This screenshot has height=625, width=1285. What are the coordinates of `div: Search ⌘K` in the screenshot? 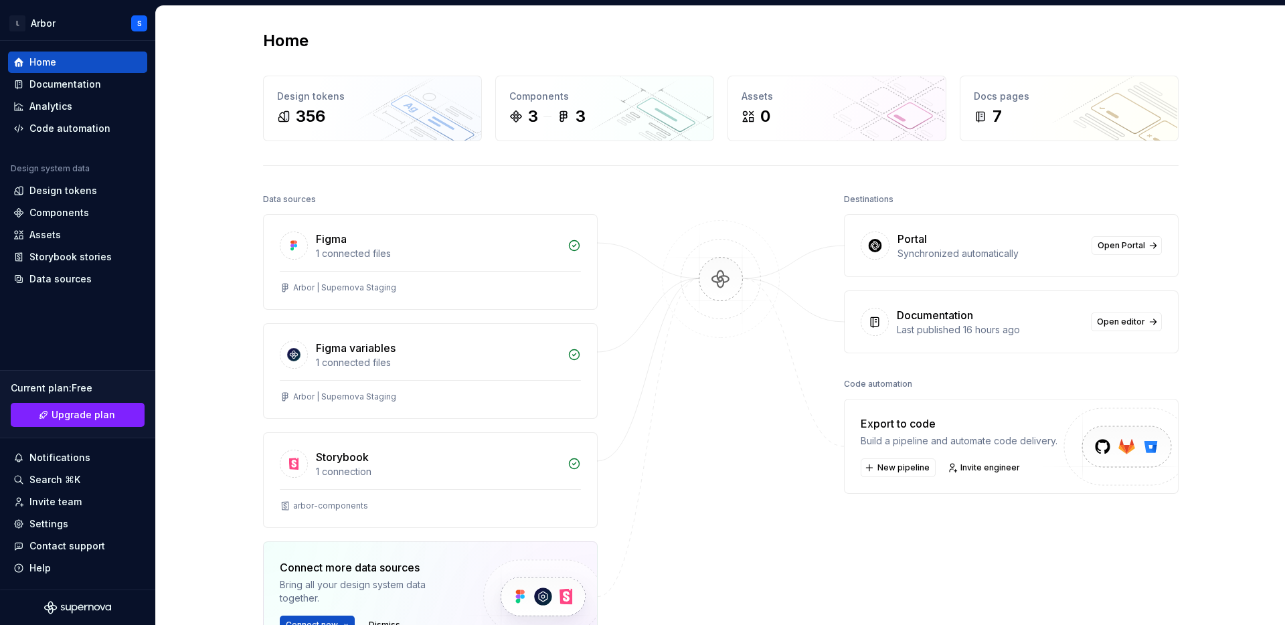 It's located at (55, 480).